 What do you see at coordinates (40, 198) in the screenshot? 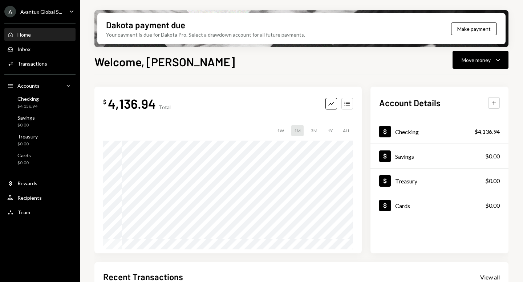
I see `a: Recipients` at bounding box center [40, 198].